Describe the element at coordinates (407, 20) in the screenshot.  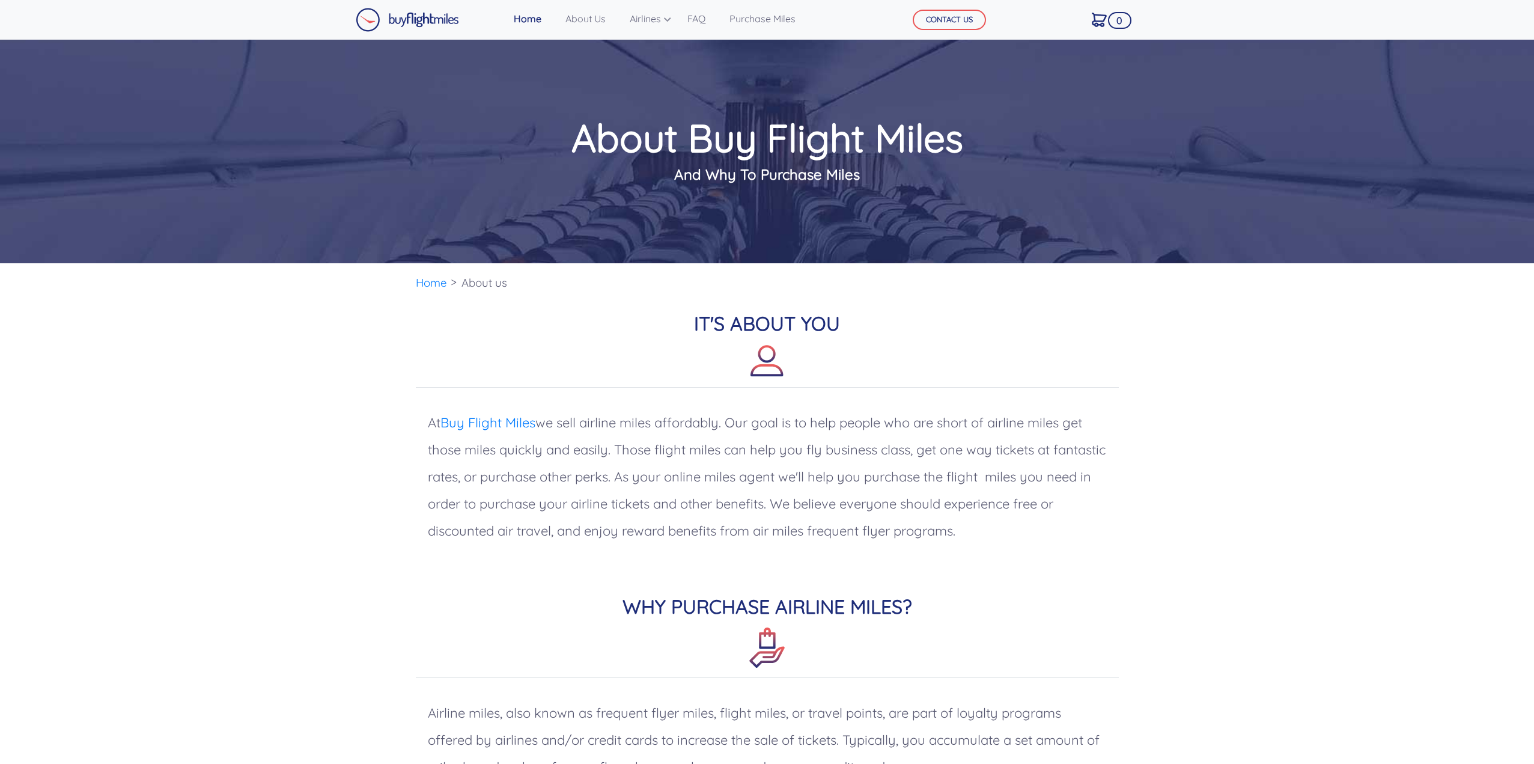
I see `img: Buy Flight Miles Logo` at that location.